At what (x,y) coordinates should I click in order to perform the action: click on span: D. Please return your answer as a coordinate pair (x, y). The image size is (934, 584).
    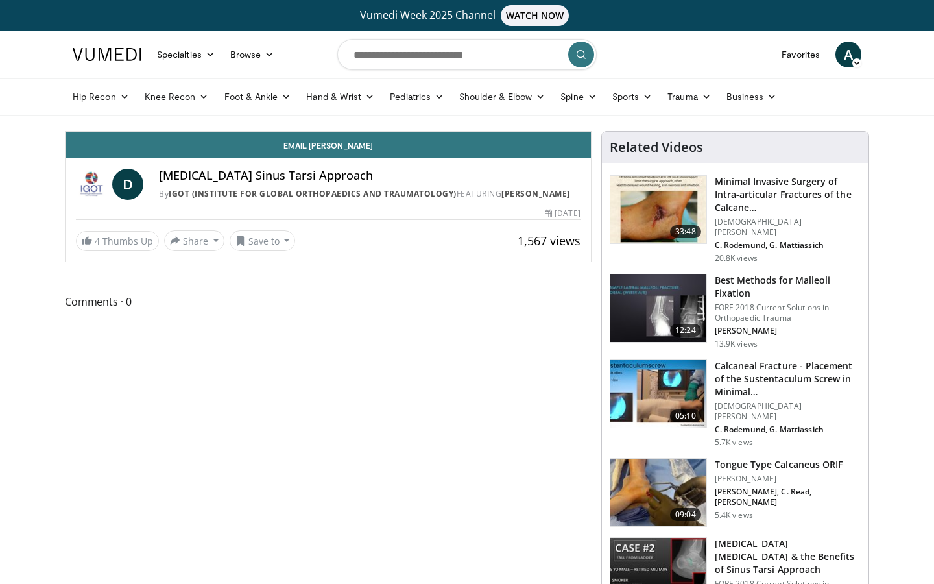
    Looking at the image, I should click on (128, 184).